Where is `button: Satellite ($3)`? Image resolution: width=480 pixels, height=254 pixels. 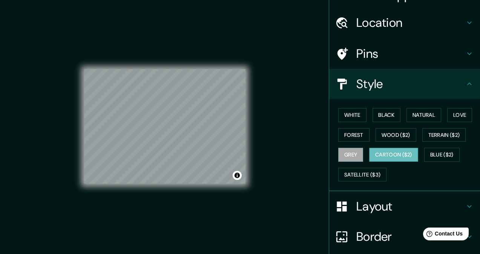 button: Satellite ($3) is located at coordinates (363, 174).